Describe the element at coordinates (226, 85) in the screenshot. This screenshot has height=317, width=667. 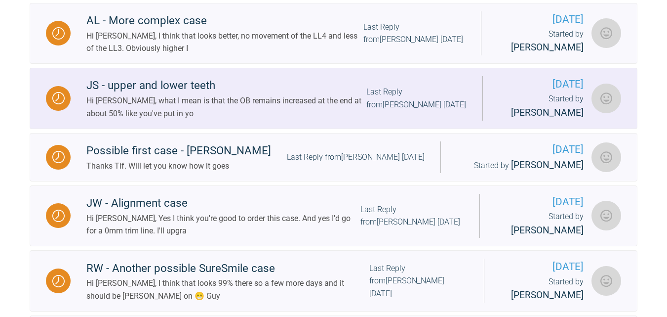
I see `div: JS - upper and lower teeth` at that location.